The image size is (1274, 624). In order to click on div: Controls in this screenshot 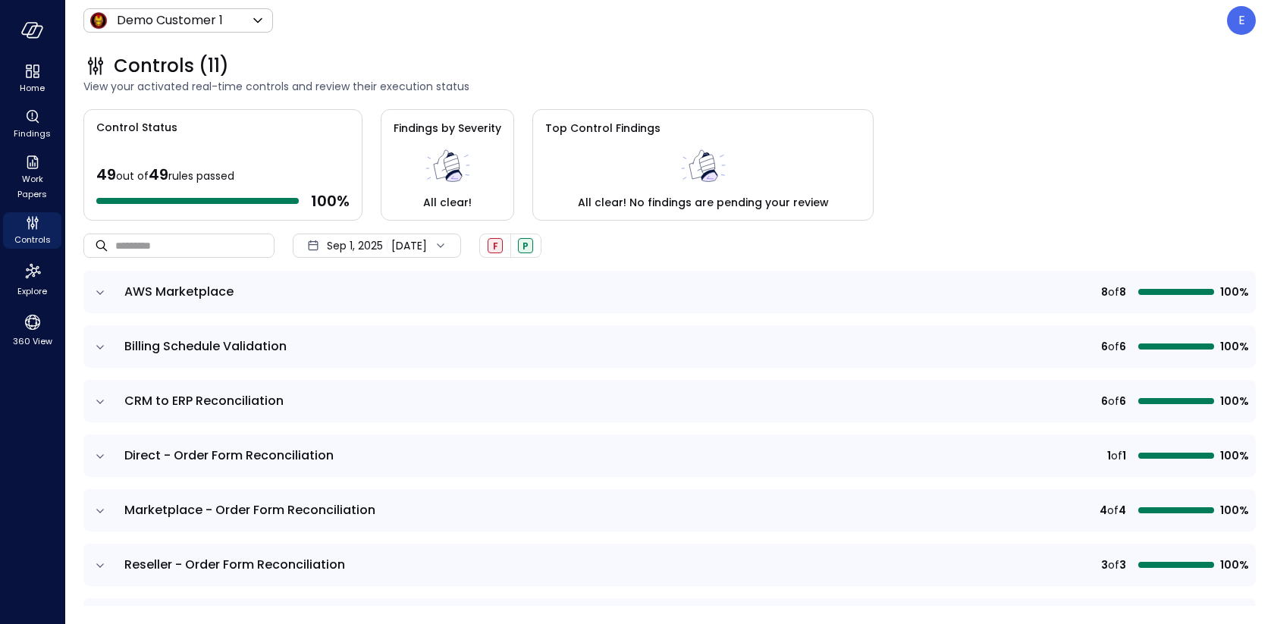, I will do `click(32, 231)`.